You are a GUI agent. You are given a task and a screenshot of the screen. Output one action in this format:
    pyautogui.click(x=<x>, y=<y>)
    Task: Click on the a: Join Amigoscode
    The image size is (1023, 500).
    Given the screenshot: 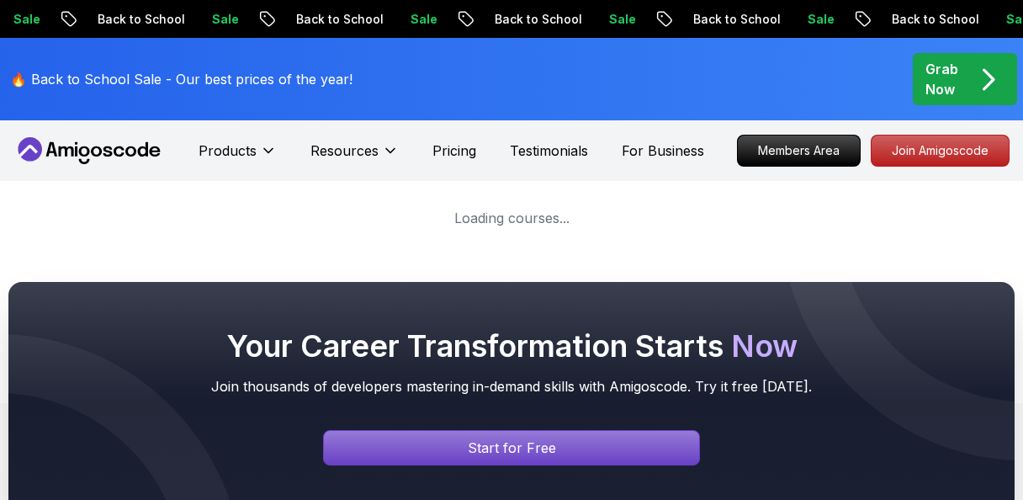 What is the action you would take?
    pyautogui.click(x=940, y=151)
    